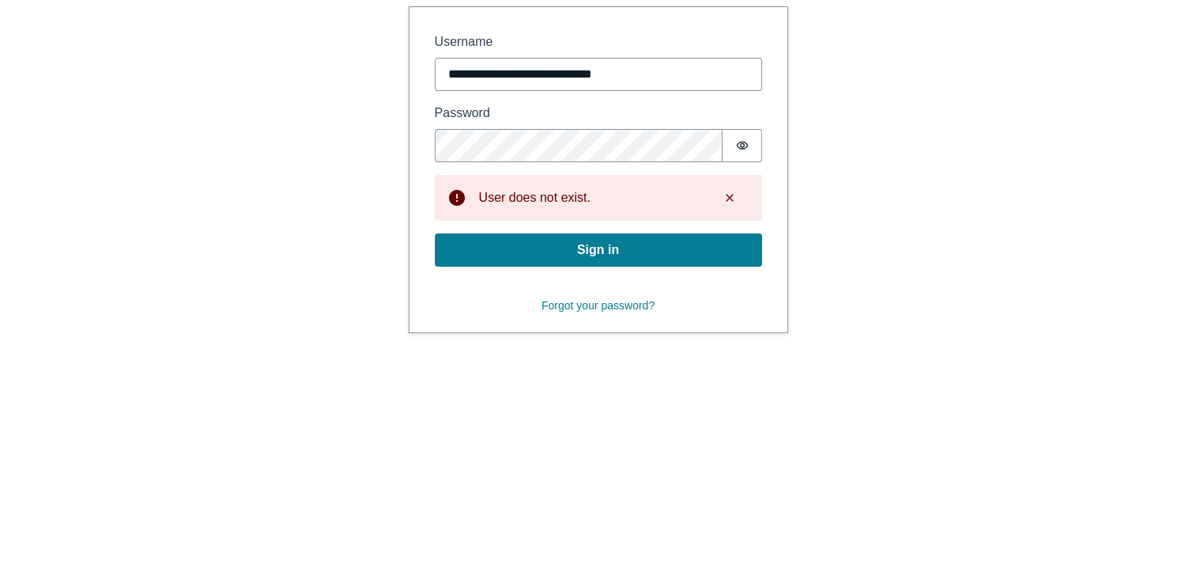 This screenshot has height=584, width=1196. I want to click on button: Show password, so click(742, 145).